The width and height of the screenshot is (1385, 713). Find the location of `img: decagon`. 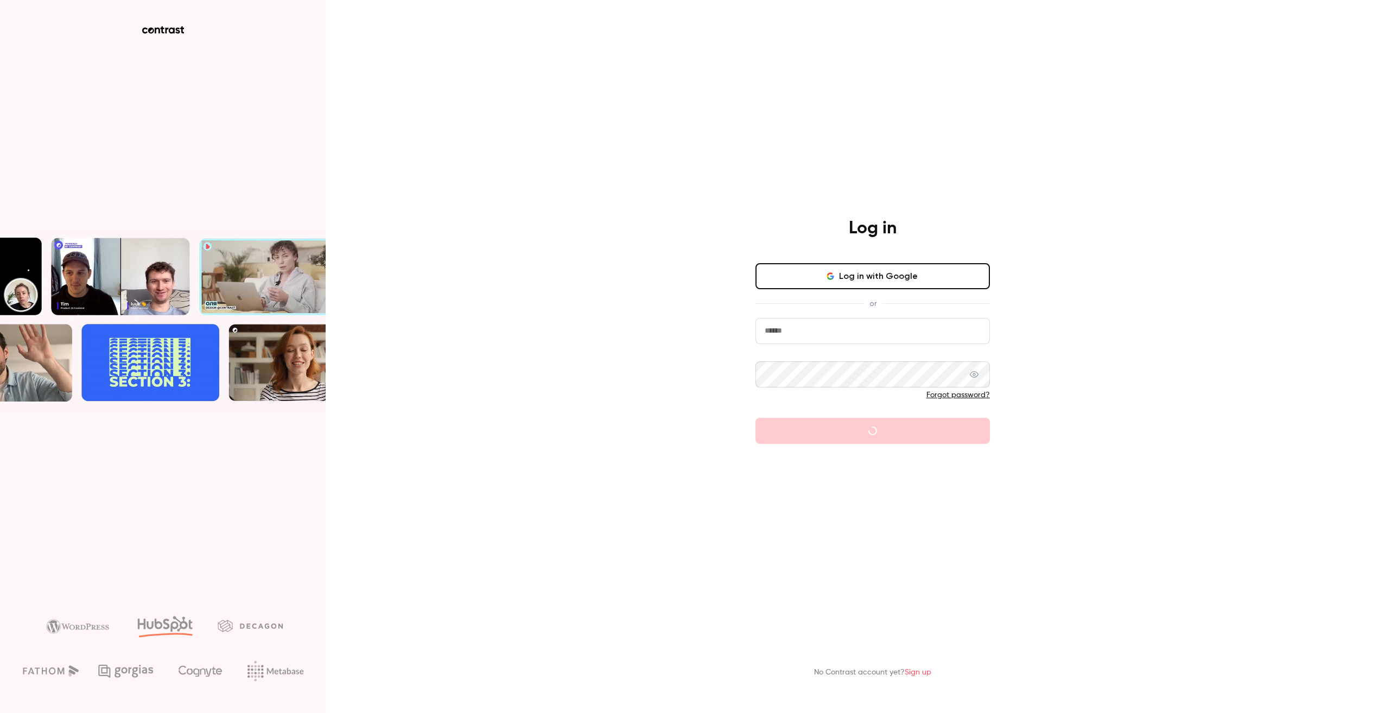

img: decagon is located at coordinates (250, 626).